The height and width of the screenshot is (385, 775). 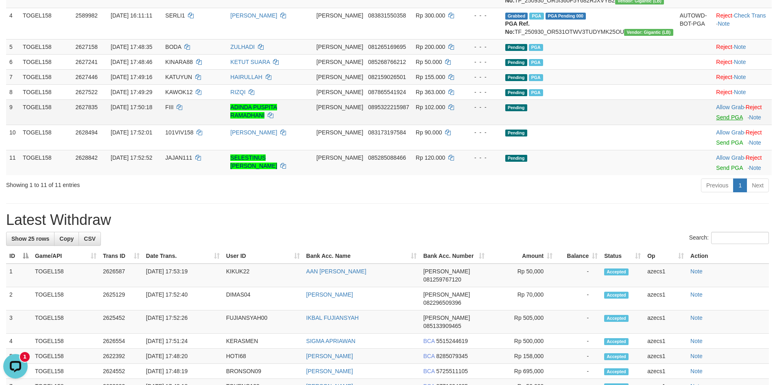 I want to click on th: Bank Acc. Number: activate to sort column ascending, so click(x=454, y=256).